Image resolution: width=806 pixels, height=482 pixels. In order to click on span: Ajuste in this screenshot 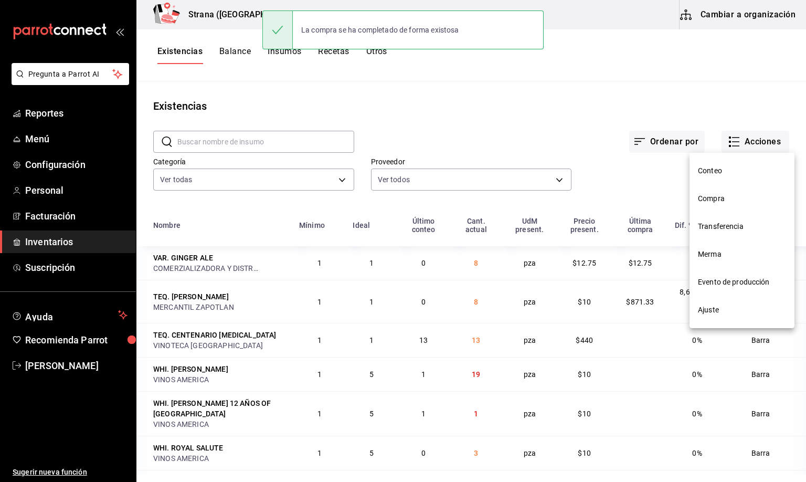, I will do `click(742, 310)`.